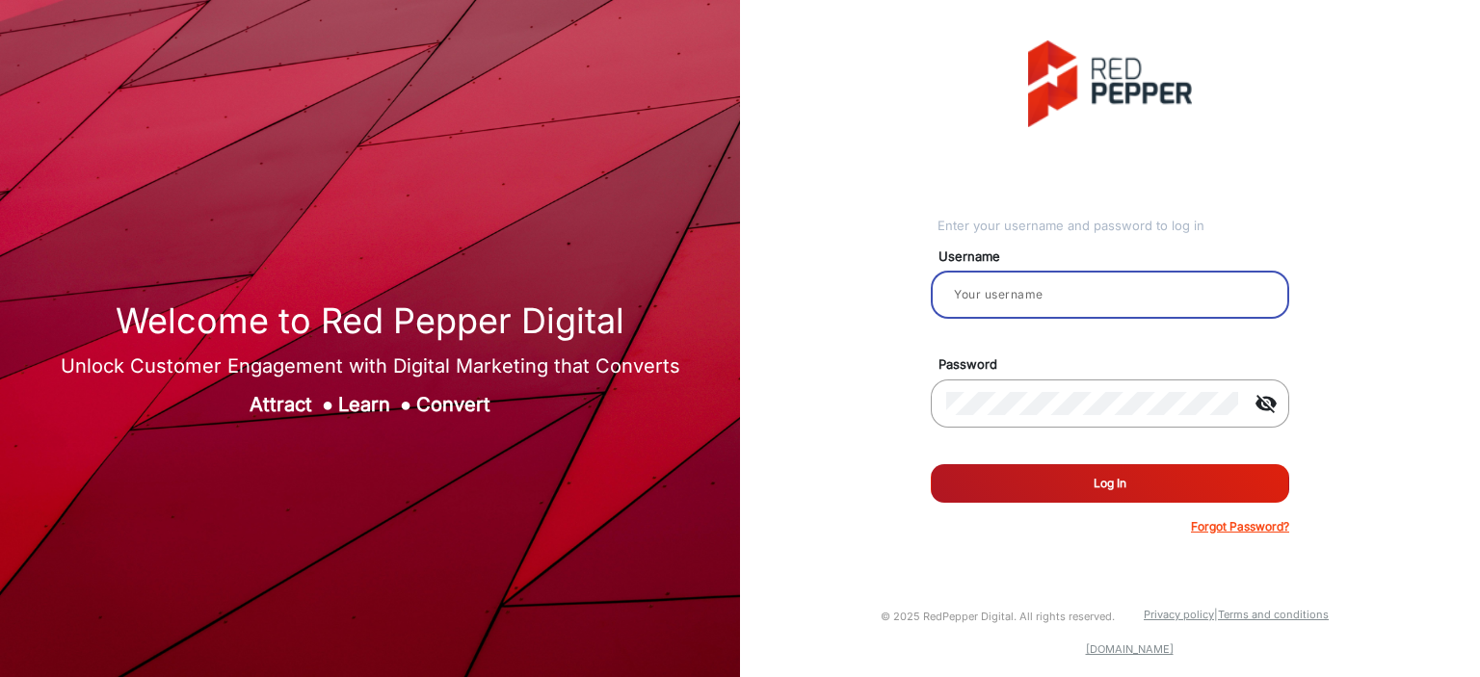 This screenshot has width=1480, height=677. I want to click on h1: Welcome to Red Pepper Digital, so click(370, 321).